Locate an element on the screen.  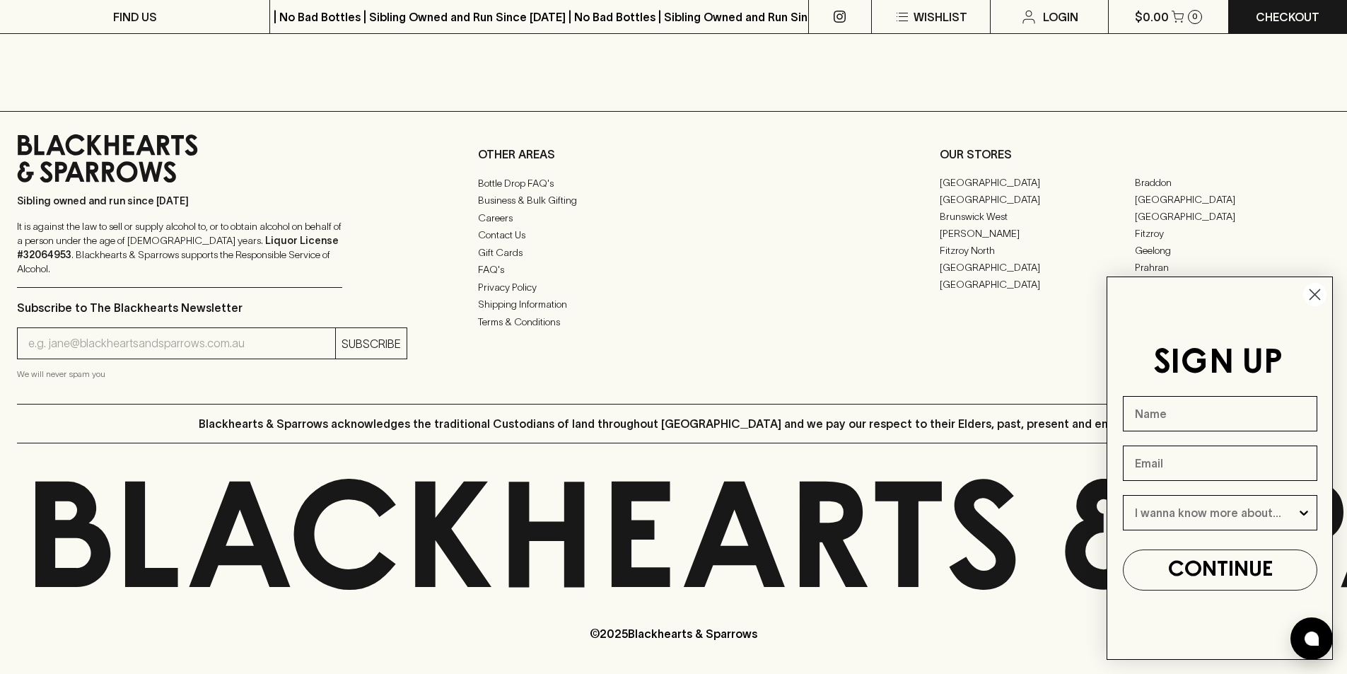
a: FAQ's is located at coordinates (673, 269).